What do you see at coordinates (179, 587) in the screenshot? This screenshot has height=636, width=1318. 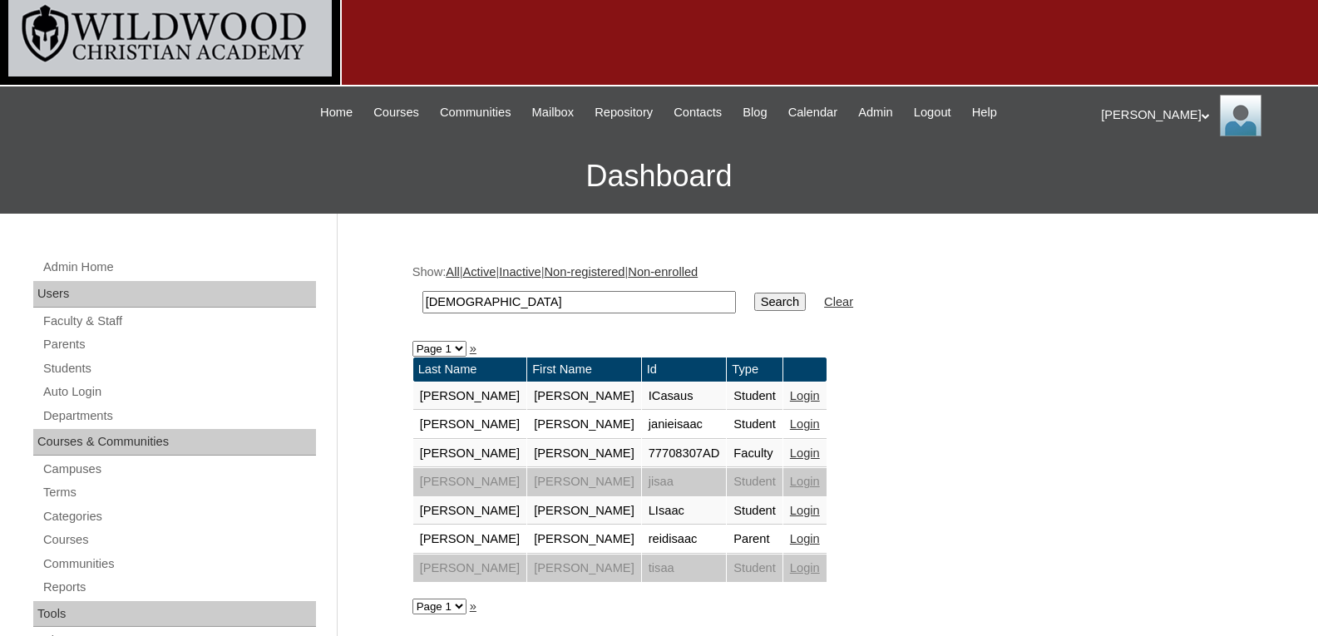 I see `a: Reports` at bounding box center [179, 587].